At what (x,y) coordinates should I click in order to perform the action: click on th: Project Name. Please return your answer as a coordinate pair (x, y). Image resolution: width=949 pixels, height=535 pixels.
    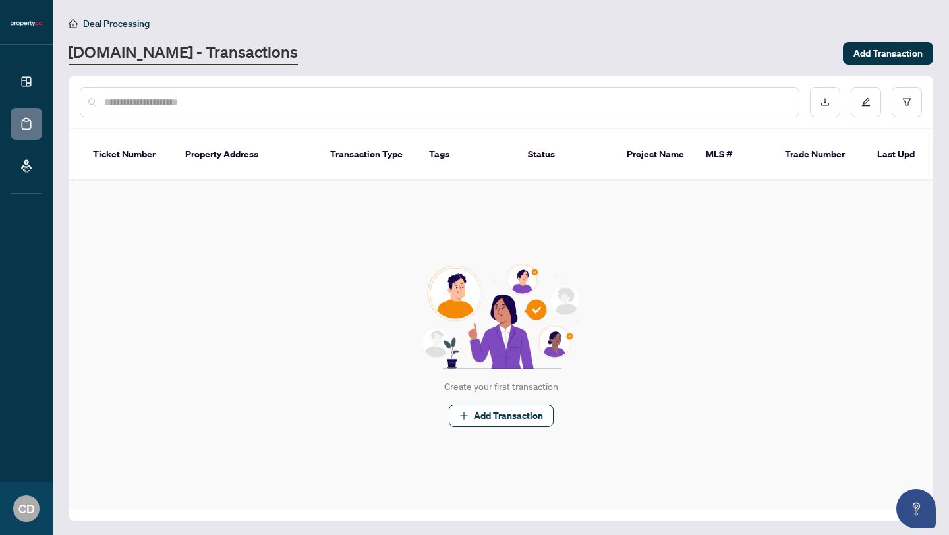
    Looking at the image, I should click on (656, 155).